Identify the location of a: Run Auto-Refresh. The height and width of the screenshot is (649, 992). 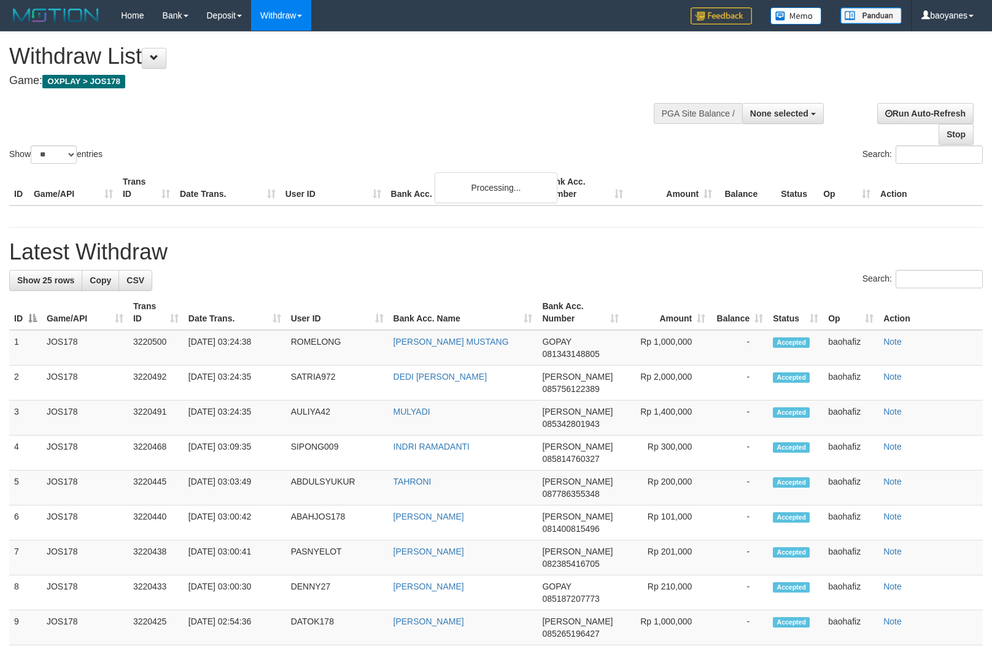
(925, 114).